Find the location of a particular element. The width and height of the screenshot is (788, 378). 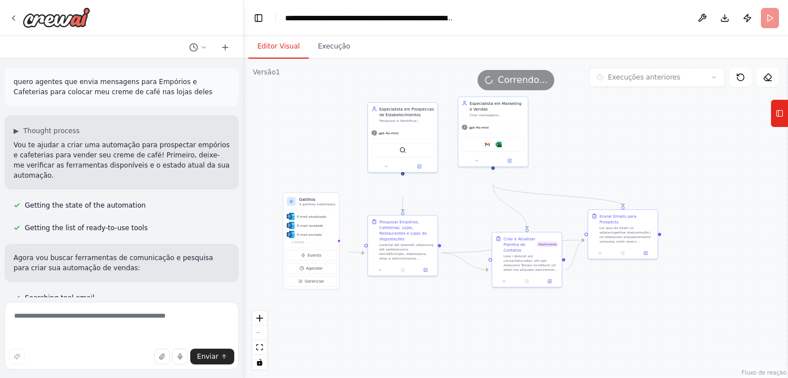

g: Edge from triggers to 5b76ce8c-5d0a-4873-b154-5697557b17fc is located at coordinates (356, 252).